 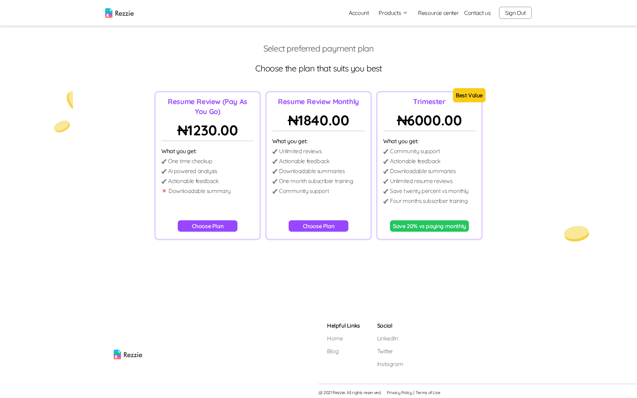 What do you see at coordinates (190, 161) in the screenshot?
I see `p: One time checkup` at bounding box center [190, 161].